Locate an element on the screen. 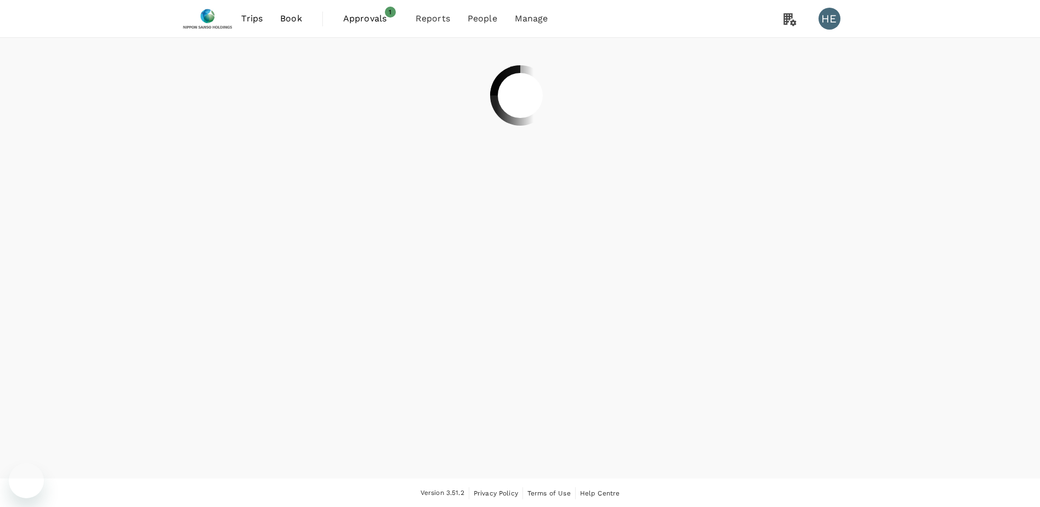  div: HE is located at coordinates (830, 19).